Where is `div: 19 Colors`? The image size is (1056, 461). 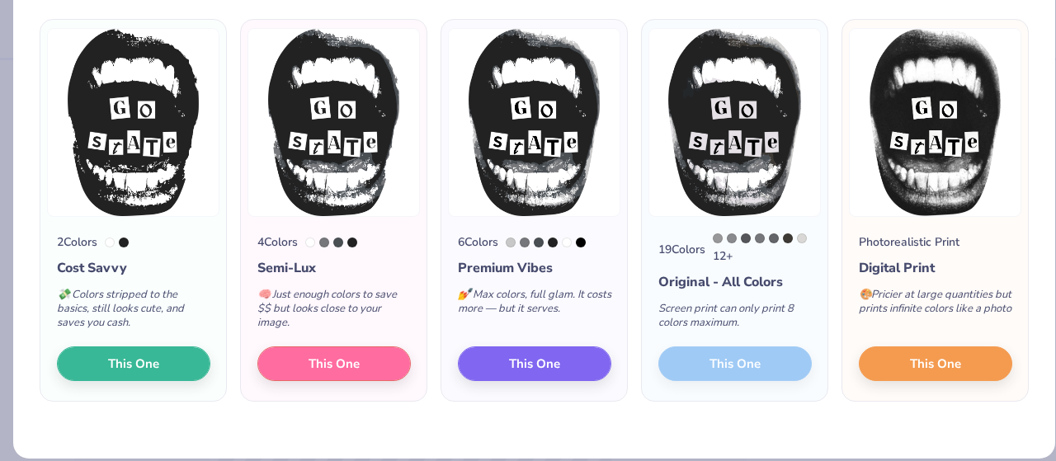 div: 19 Colors is located at coordinates (681, 249).